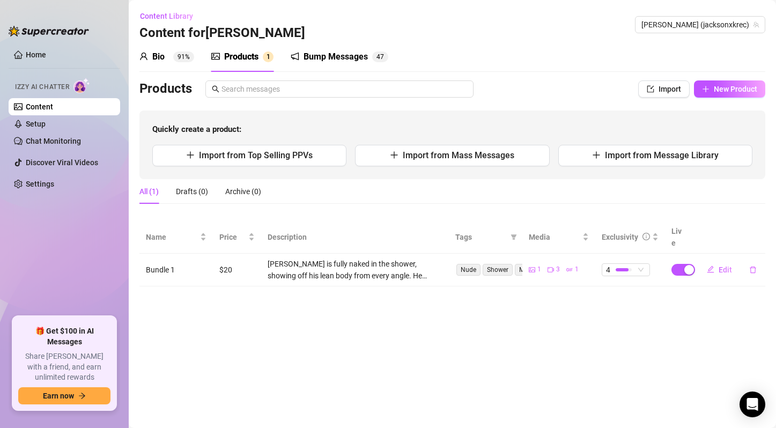  Describe the element at coordinates (539, 270) in the screenshot. I see `span: Masturbation` at that location.